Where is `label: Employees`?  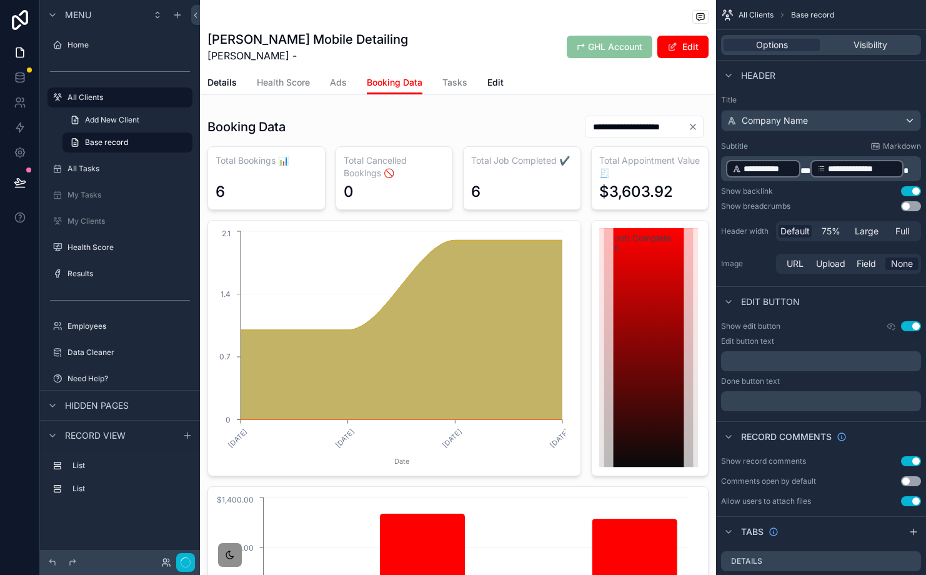
label: Employees is located at coordinates (129, 326).